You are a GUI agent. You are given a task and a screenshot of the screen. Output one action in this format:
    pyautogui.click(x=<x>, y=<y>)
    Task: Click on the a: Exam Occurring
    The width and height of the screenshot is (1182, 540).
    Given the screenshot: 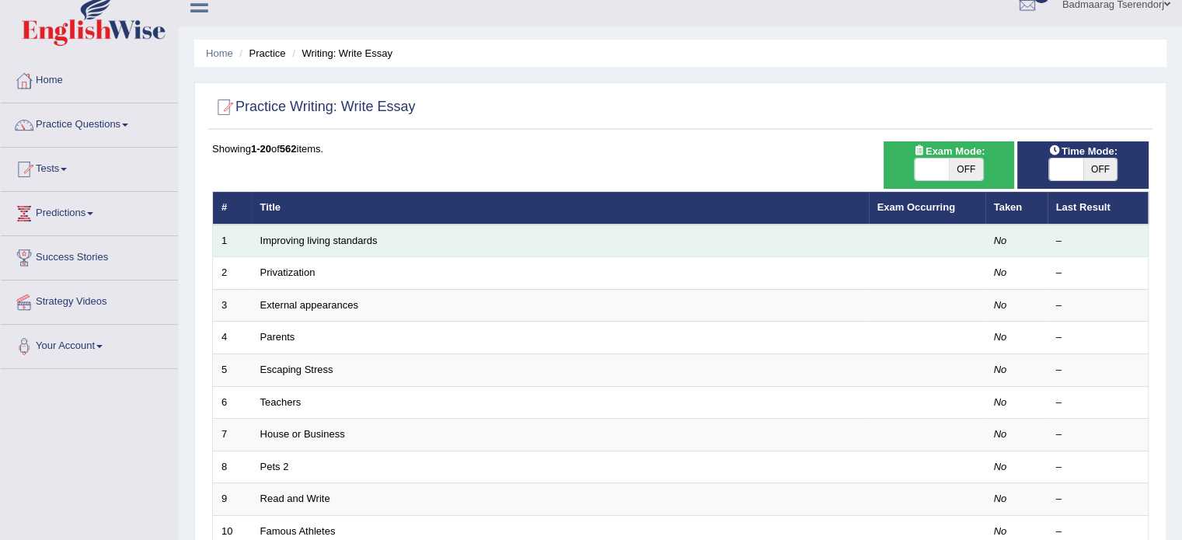 What is the action you would take?
    pyautogui.click(x=916, y=207)
    